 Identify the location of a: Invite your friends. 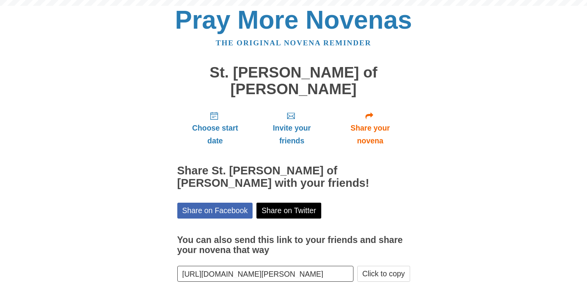
(291, 128).